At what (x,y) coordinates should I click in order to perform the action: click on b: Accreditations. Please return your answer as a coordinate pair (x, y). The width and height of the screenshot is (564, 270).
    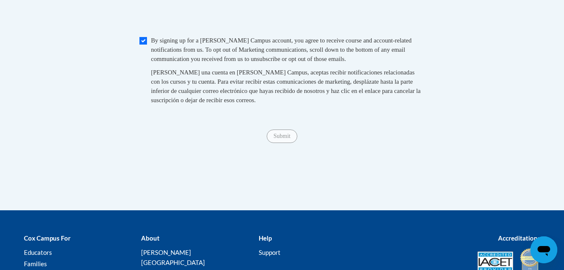
    Looking at the image, I should click on (519, 238).